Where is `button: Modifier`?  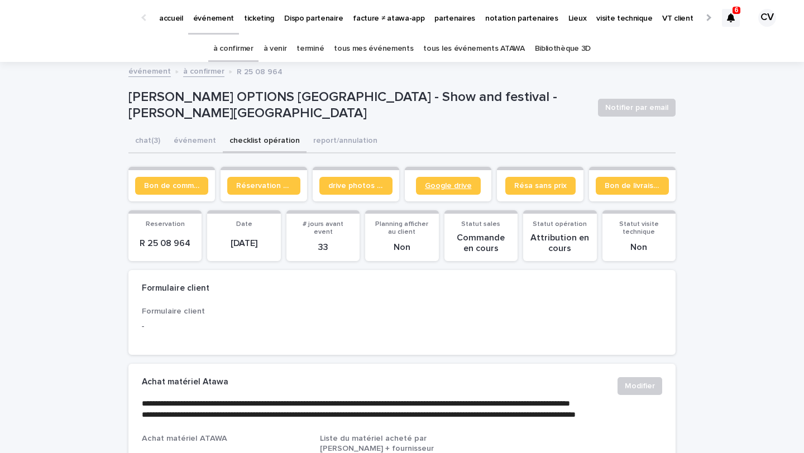
button: Modifier is located at coordinates (640, 386).